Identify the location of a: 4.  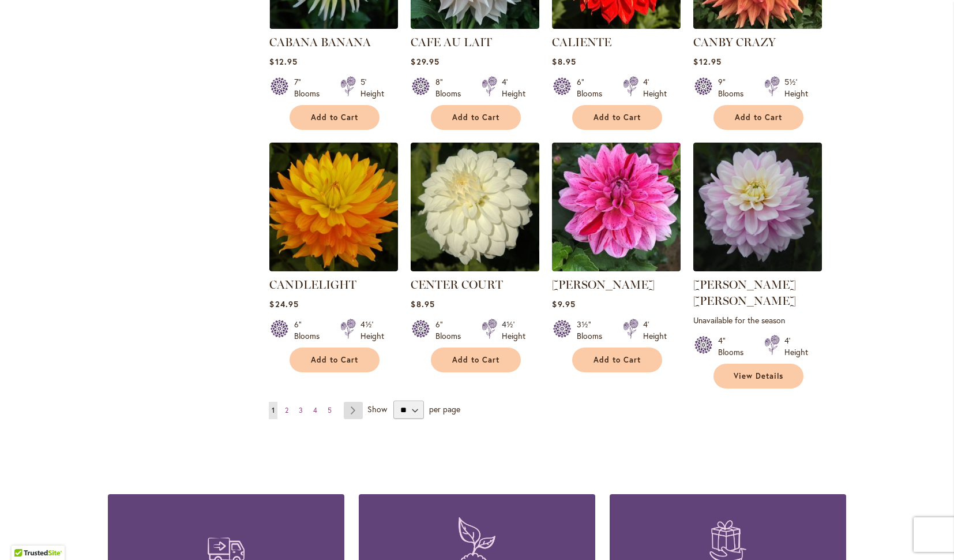
(315, 410).